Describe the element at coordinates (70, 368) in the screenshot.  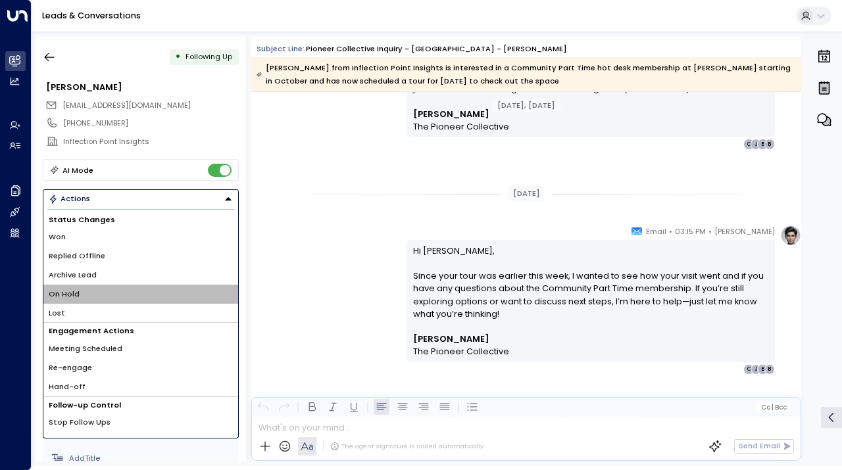
I see `span: Re-engage` at that location.